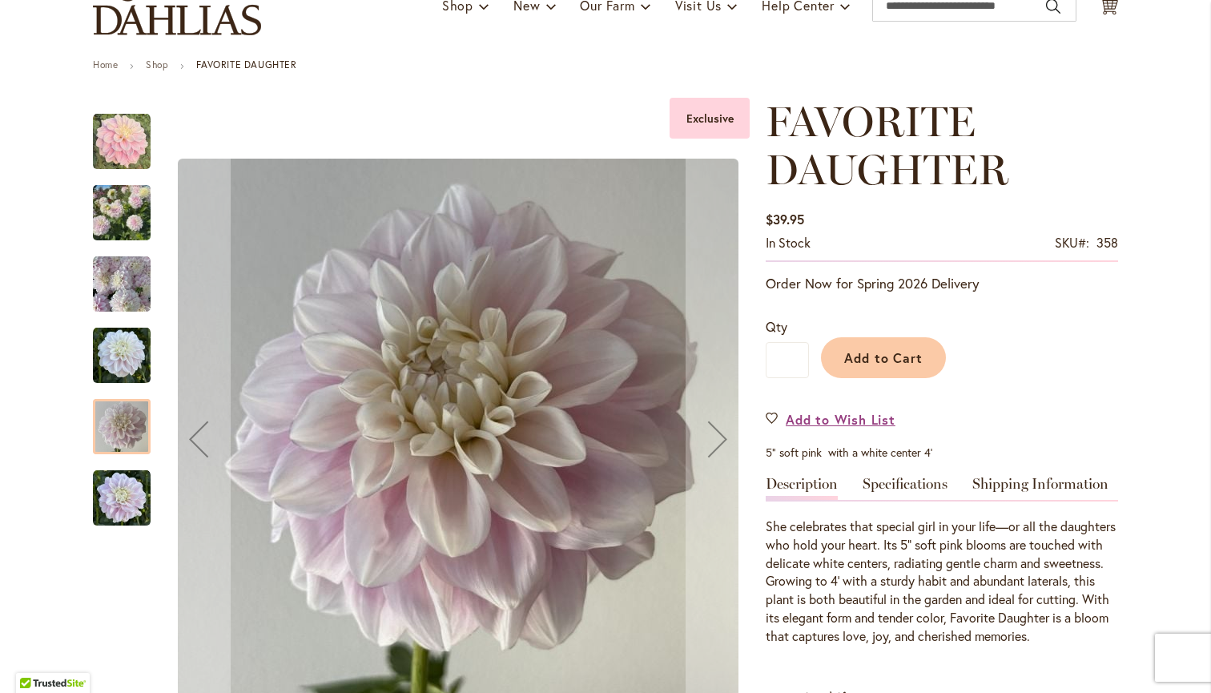  I want to click on a: Add to Wish List, so click(831, 419).